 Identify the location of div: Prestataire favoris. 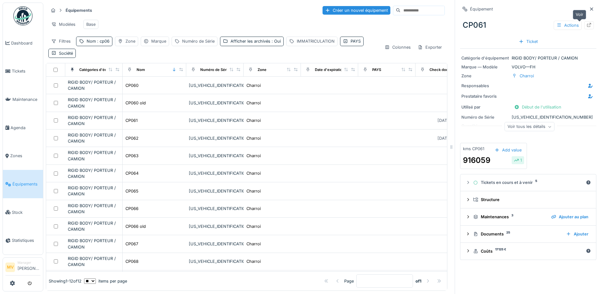
(486, 96).